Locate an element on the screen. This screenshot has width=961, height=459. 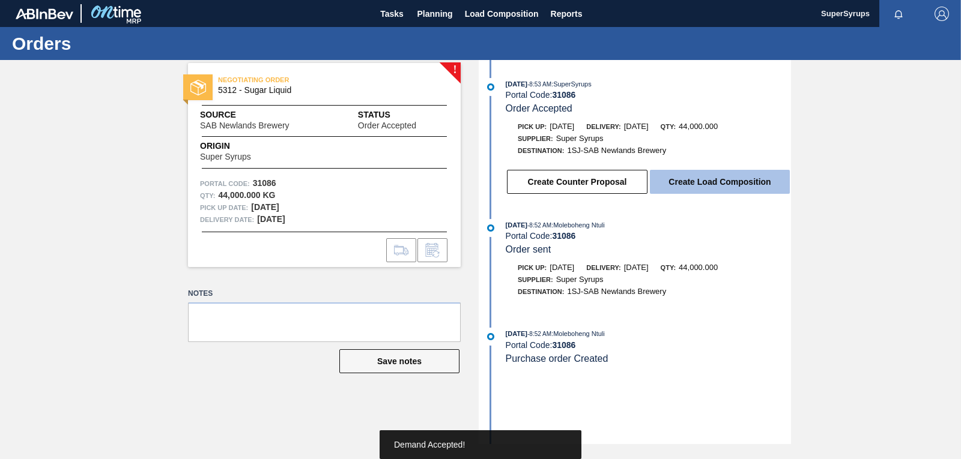
span: Tasks is located at coordinates (392, 14).